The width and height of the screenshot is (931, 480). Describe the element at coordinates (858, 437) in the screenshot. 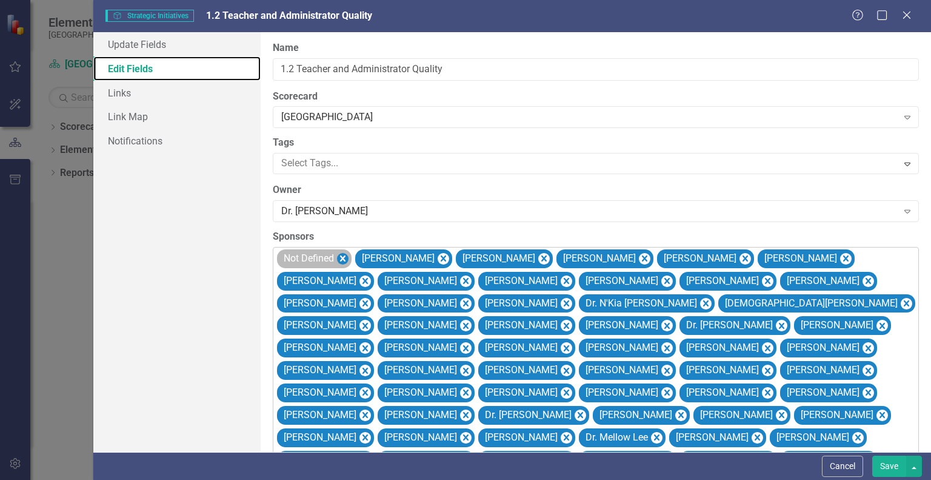

I see `div: Remove Karyn Levesque` at that location.